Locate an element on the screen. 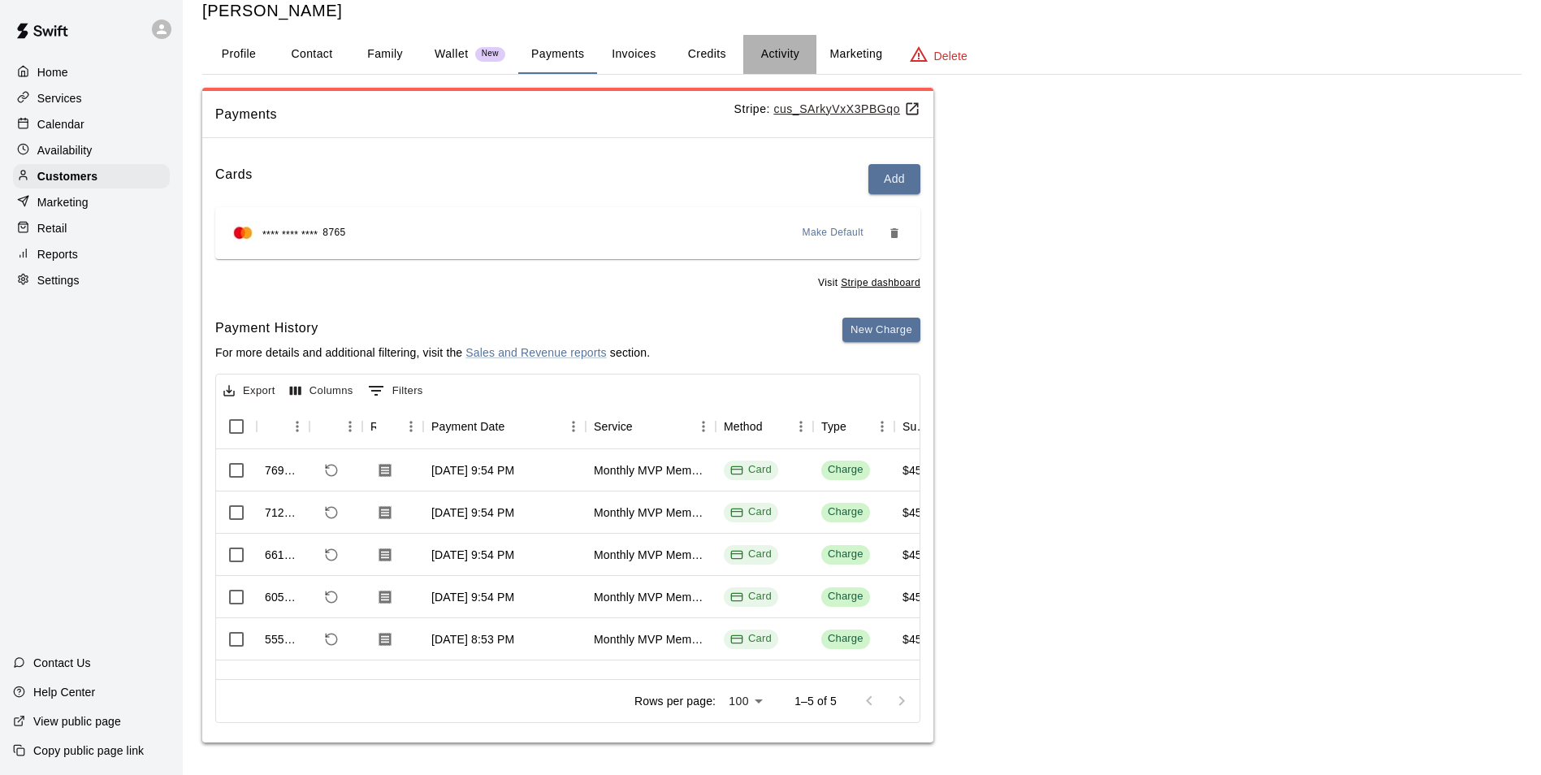 Image resolution: width=1541 pixels, height=775 pixels. span: New is located at coordinates (490, 54).